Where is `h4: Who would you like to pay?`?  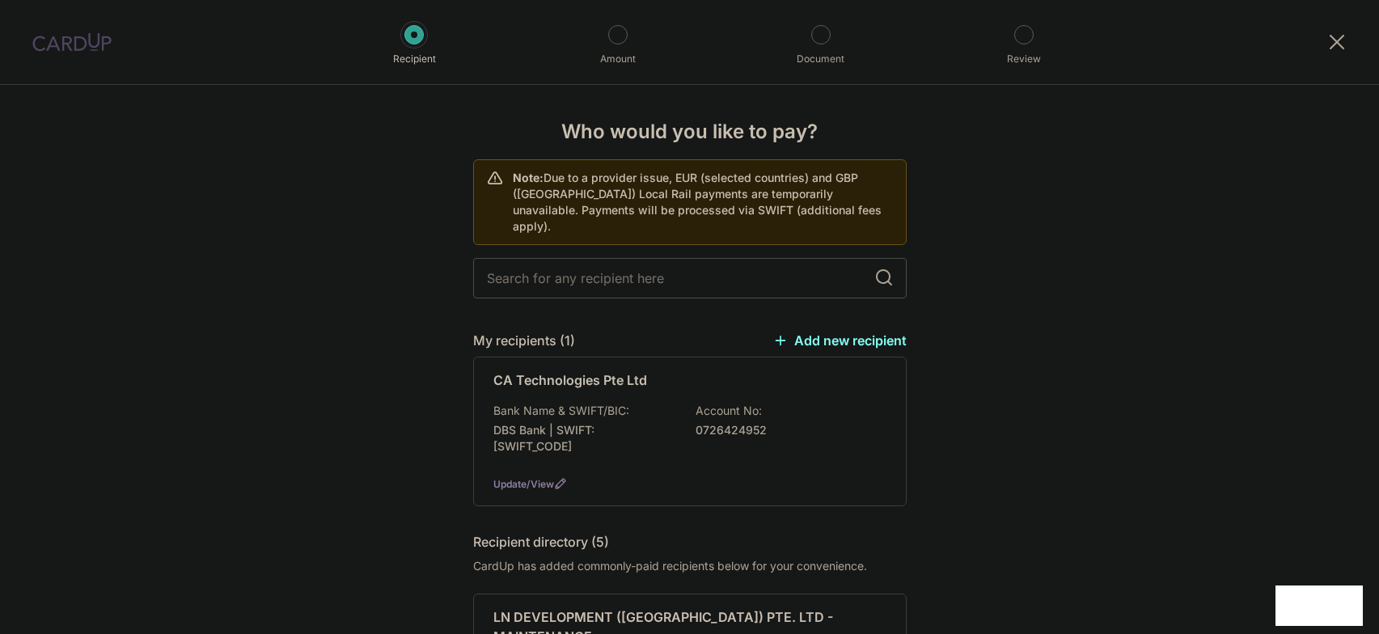 h4: Who would you like to pay? is located at coordinates (690, 132).